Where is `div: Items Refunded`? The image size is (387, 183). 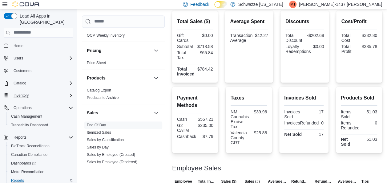 div: Items Refunded is located at coordinates (350, 125).